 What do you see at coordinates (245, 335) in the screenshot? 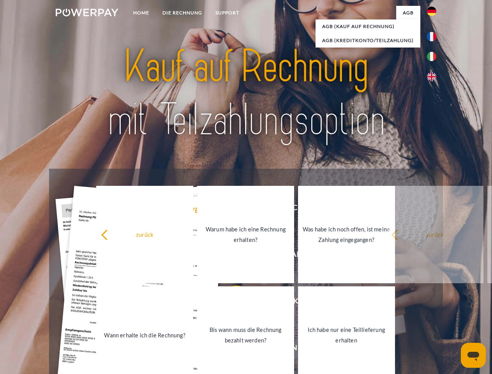
I see `div: Bis wann muss die Rechnung bezahlt werden?` at bounding box center [245, 335].